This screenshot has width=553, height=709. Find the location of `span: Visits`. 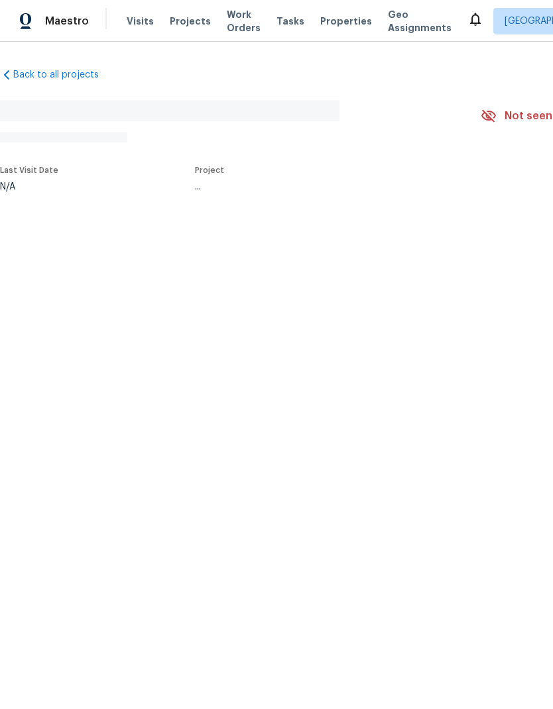

span: Visits is located at coordinates (140, 21).